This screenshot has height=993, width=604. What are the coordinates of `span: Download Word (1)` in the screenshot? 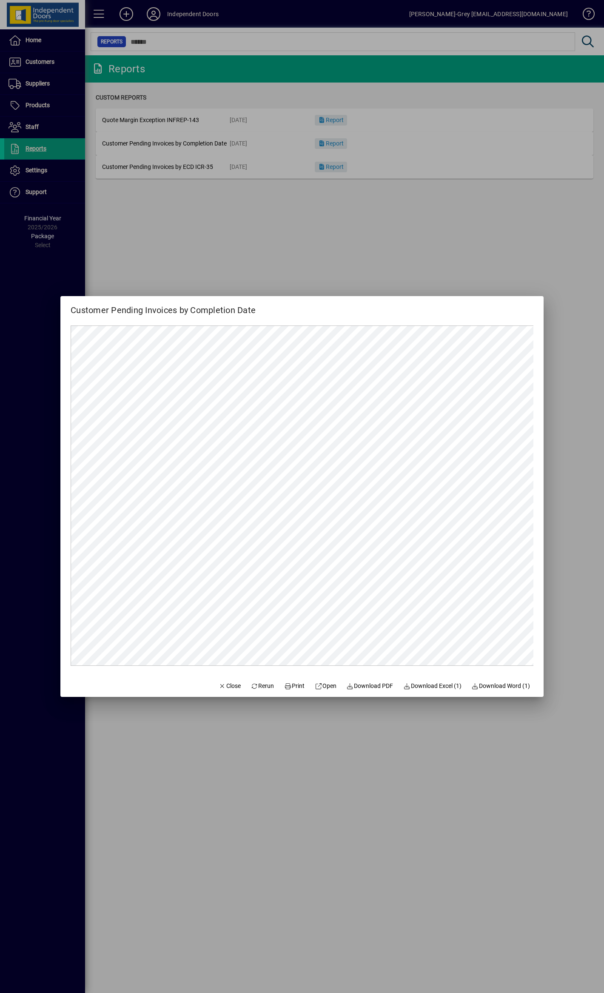 It's located at (501, 686).